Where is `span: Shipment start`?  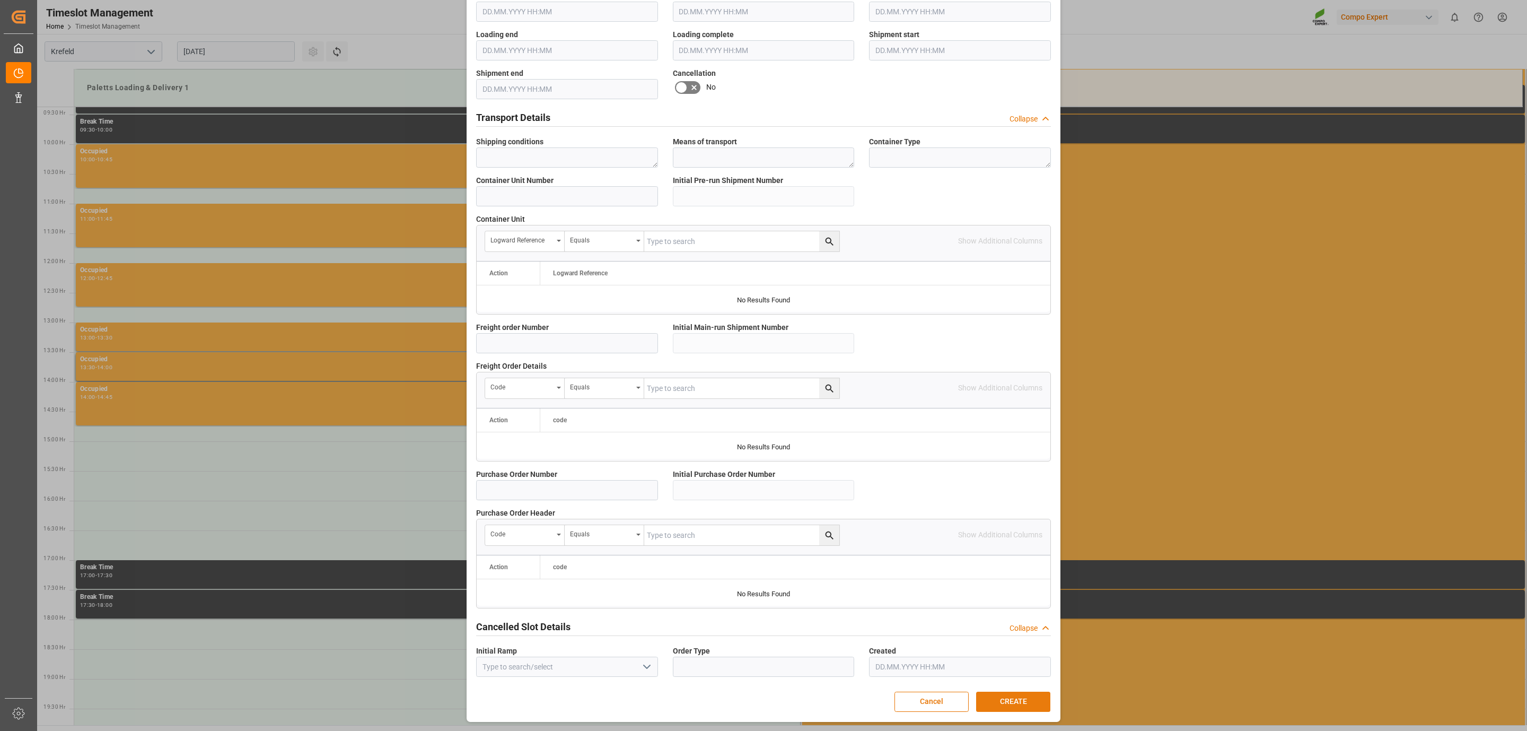
span: Shipment start is located at coordinates (894, 34).